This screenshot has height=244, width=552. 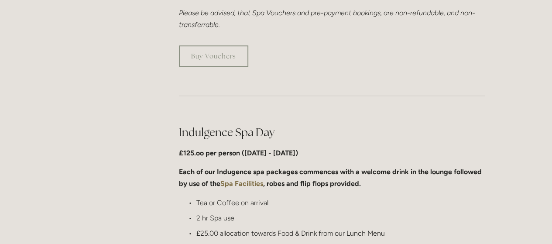 What do you see at coordinates (213, 56) in the screenshot?
I see `a: Buy Vouchers` at bounding box center [213, 56].